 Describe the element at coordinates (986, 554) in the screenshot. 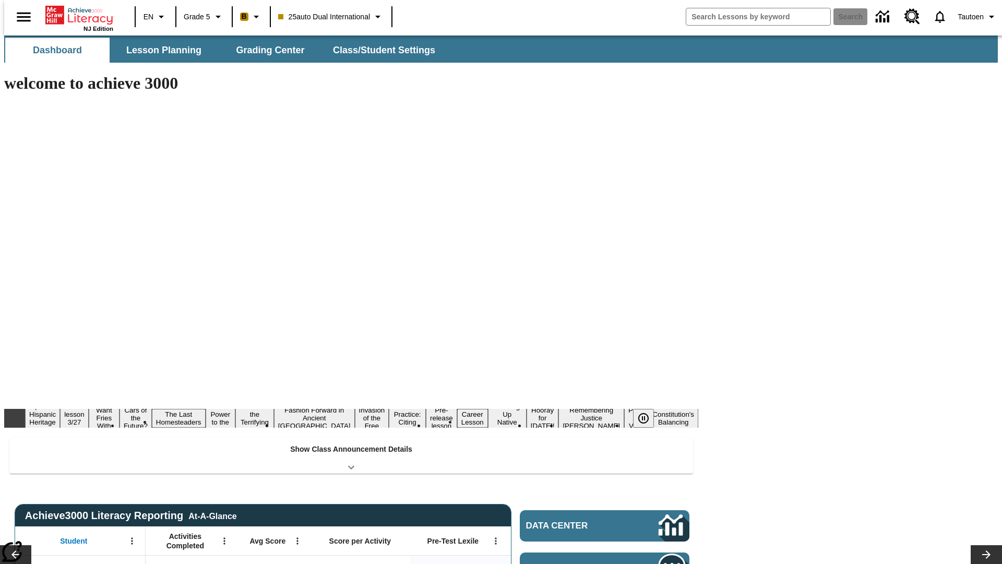

I see `button: Lesson carousel, Next` at that location.